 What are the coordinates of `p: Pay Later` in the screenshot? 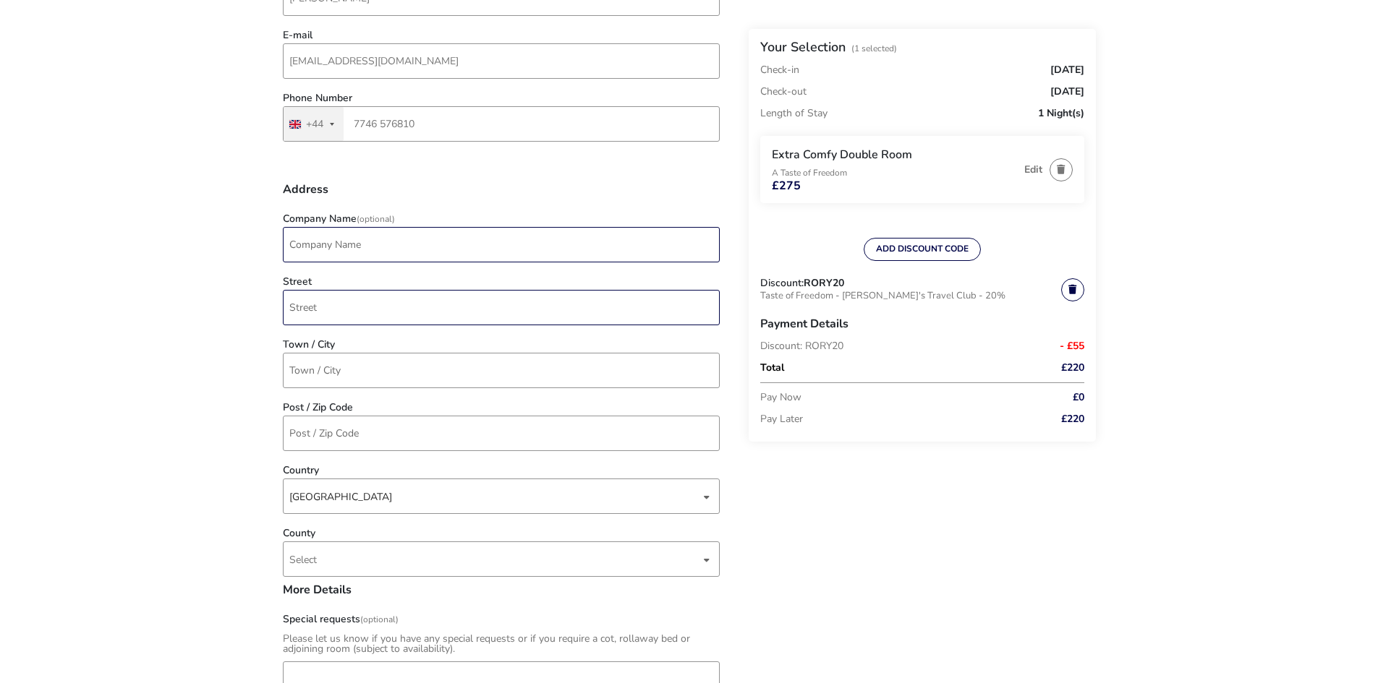 It's located at (889, 419).